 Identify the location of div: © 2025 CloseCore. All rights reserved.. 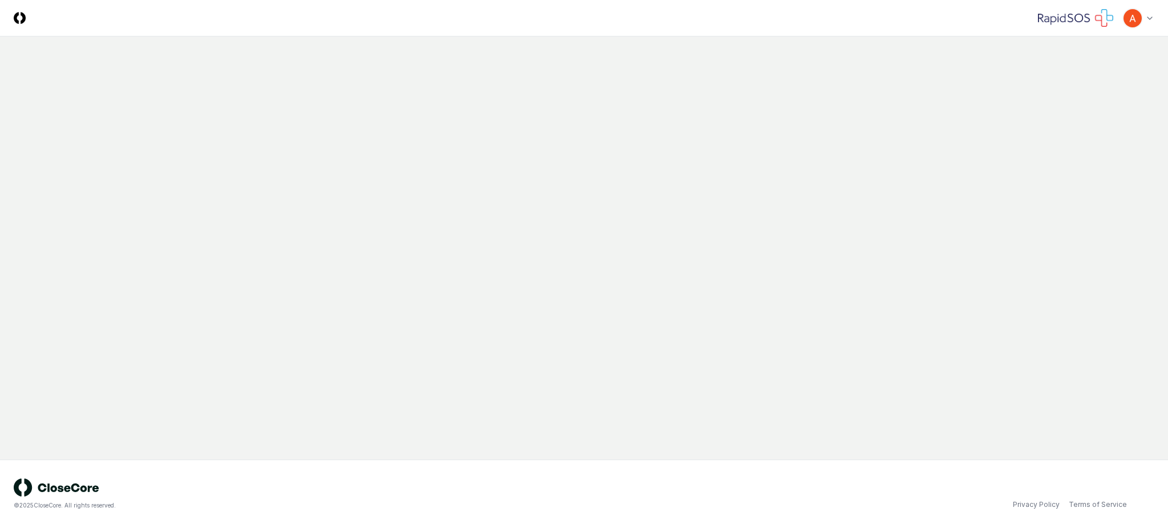
(299, 505).